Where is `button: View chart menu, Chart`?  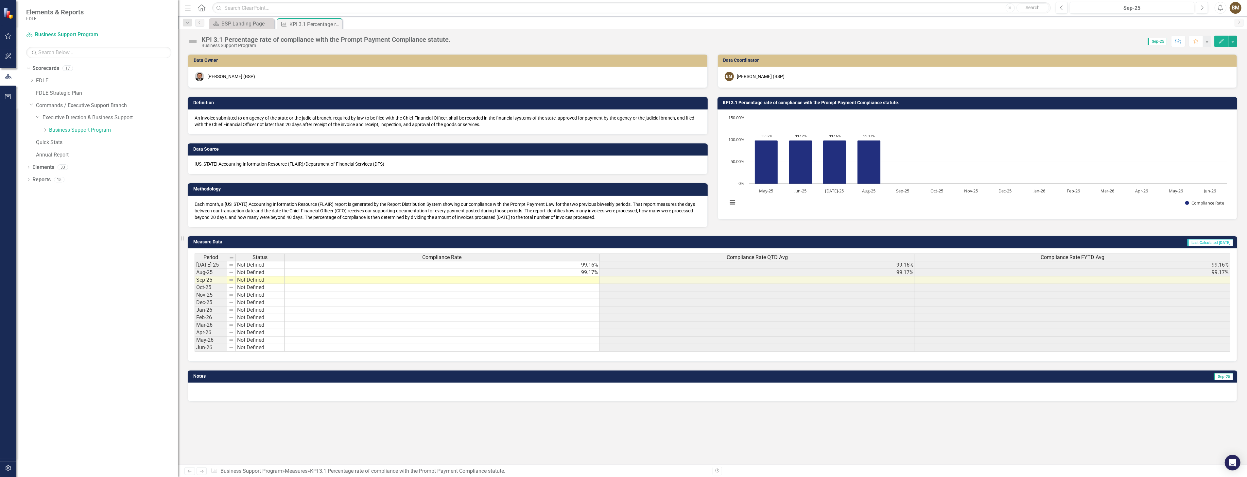
button: View chart menu, Chart is located at coordinates (732, 202).